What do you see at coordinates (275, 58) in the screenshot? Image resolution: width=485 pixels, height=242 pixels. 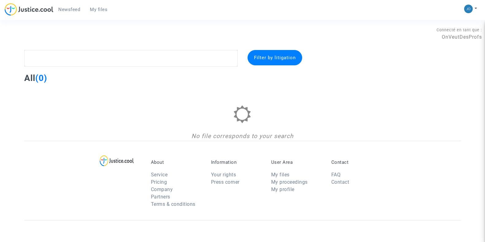 I see `span: Filter by litigation` at bounding box center [275, 58].